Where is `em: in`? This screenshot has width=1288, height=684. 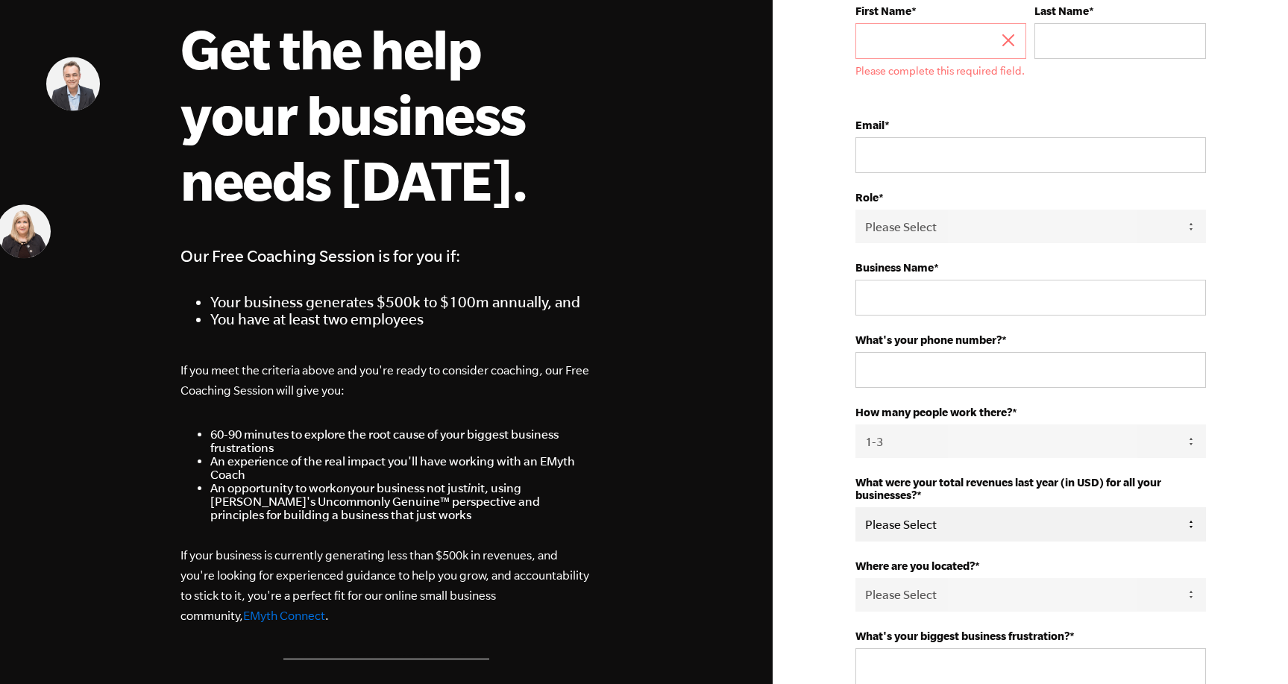
em: in is located at coordinates (472, 488).